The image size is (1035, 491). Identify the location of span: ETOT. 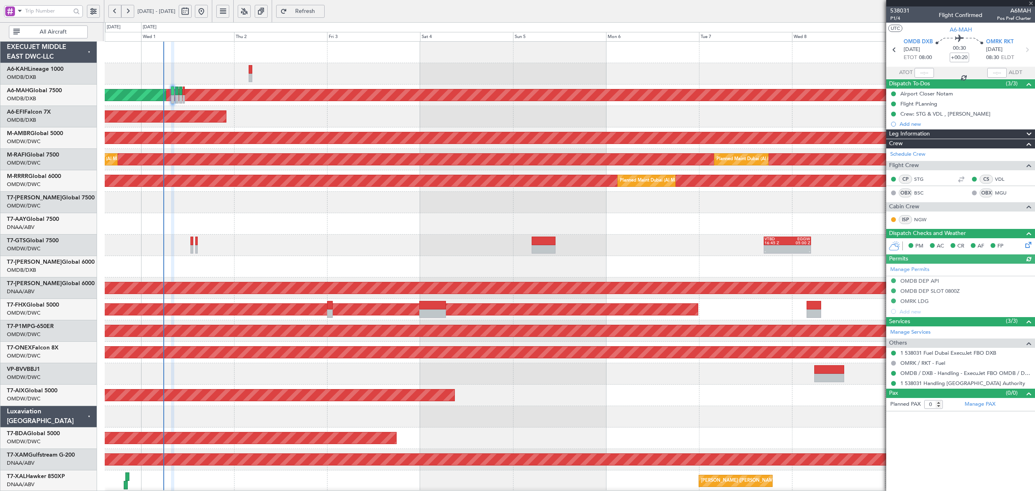
(910, 58).